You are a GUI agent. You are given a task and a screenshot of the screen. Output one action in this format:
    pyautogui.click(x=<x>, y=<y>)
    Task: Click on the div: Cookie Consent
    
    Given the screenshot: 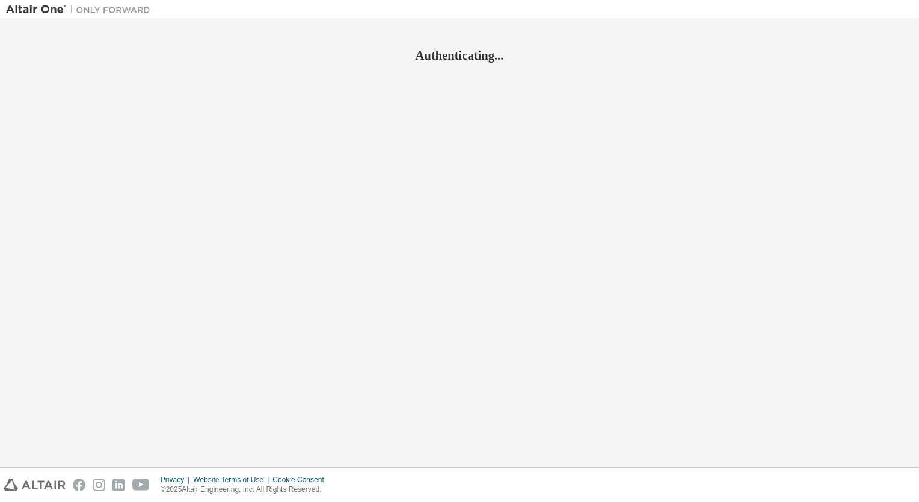 What is the action you would take?
    pyautogui.click(x=301, y=479)
    